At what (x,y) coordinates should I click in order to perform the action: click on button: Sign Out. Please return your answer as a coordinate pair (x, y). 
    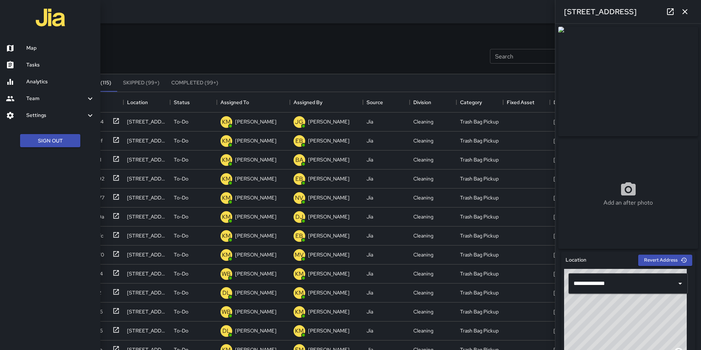
    Looking at the image, I should click on (50, 141).